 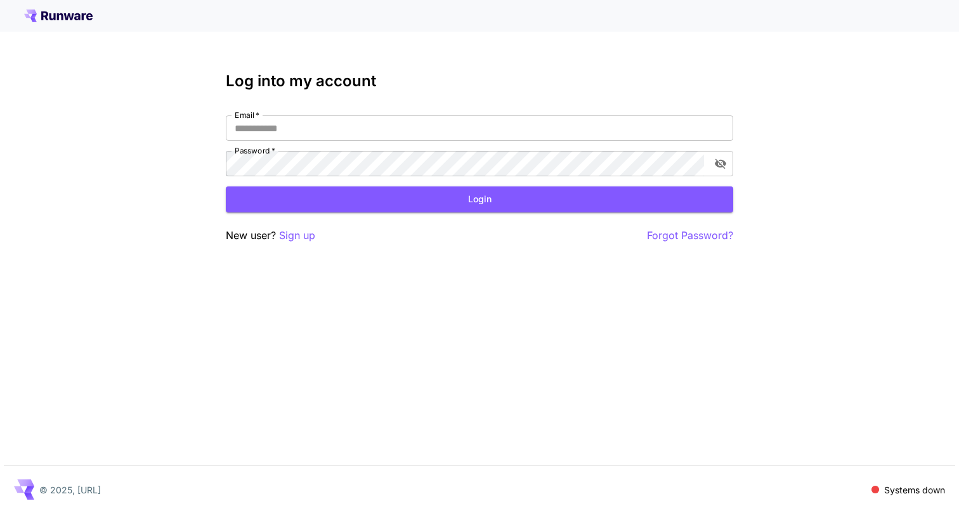 What do you see at coordinates (247, 115) in the screenshot?
I see `label: Email` at bounding box center [247, 115].